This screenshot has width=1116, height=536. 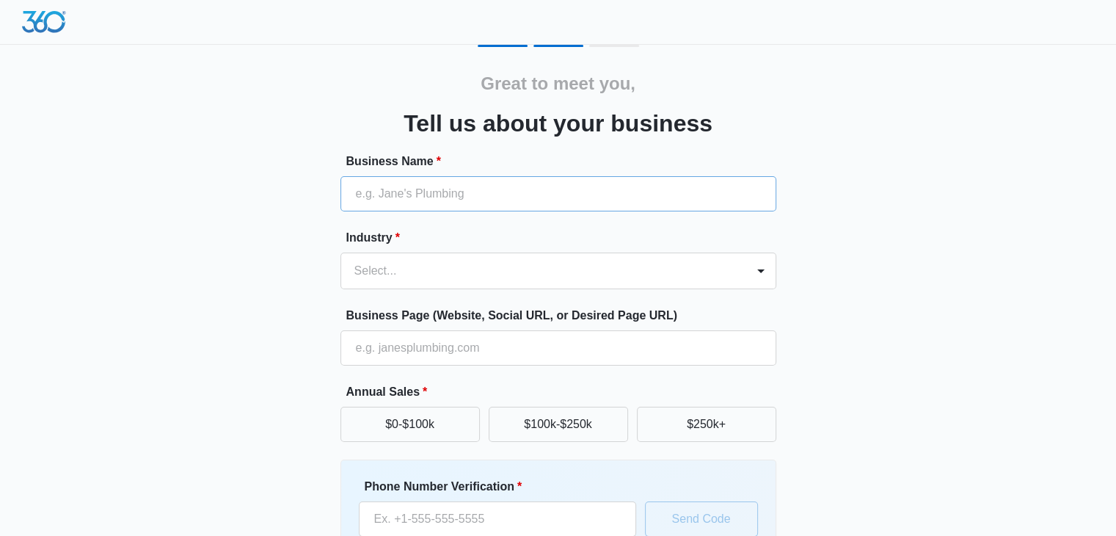 What do you see at coordinates (559, 424) in the screenshot?
I see `button: $100k-$250k` at bounding box center [559, 424].